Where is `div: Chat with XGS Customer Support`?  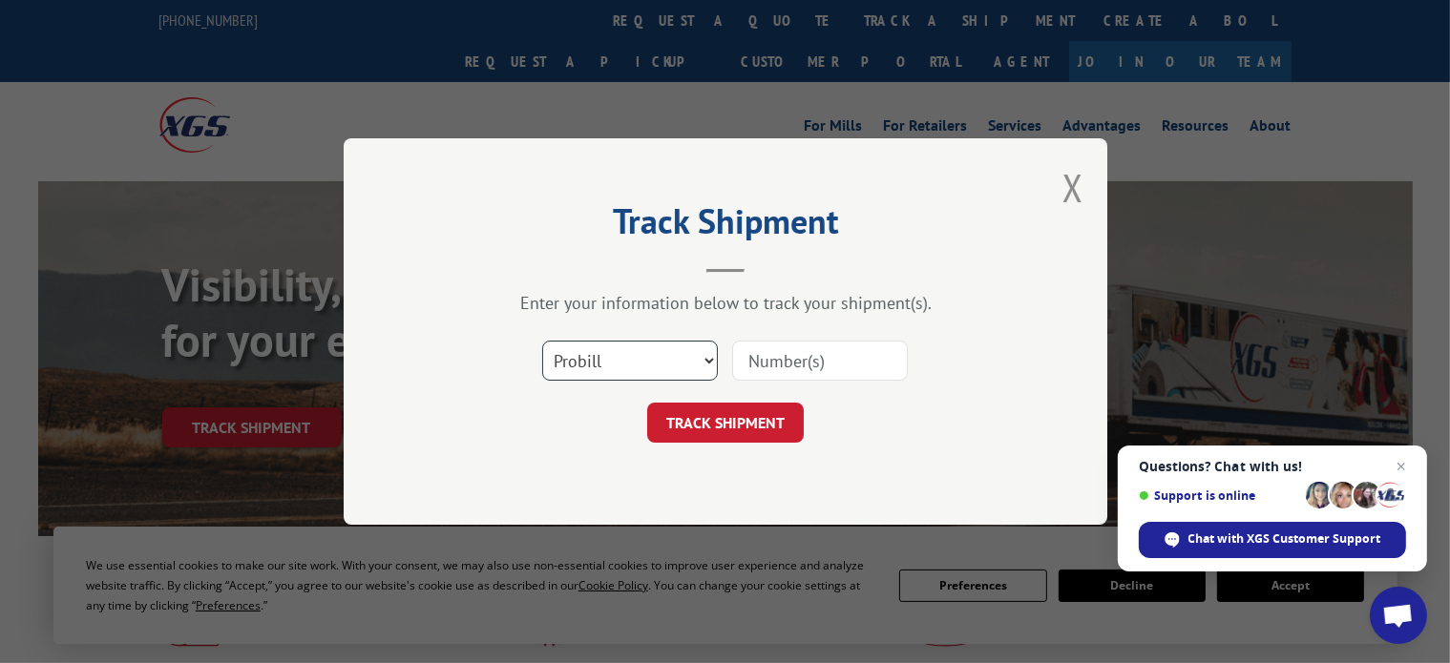
div: Chat with XGS Customer Support is located at coordinates (1272, 540).